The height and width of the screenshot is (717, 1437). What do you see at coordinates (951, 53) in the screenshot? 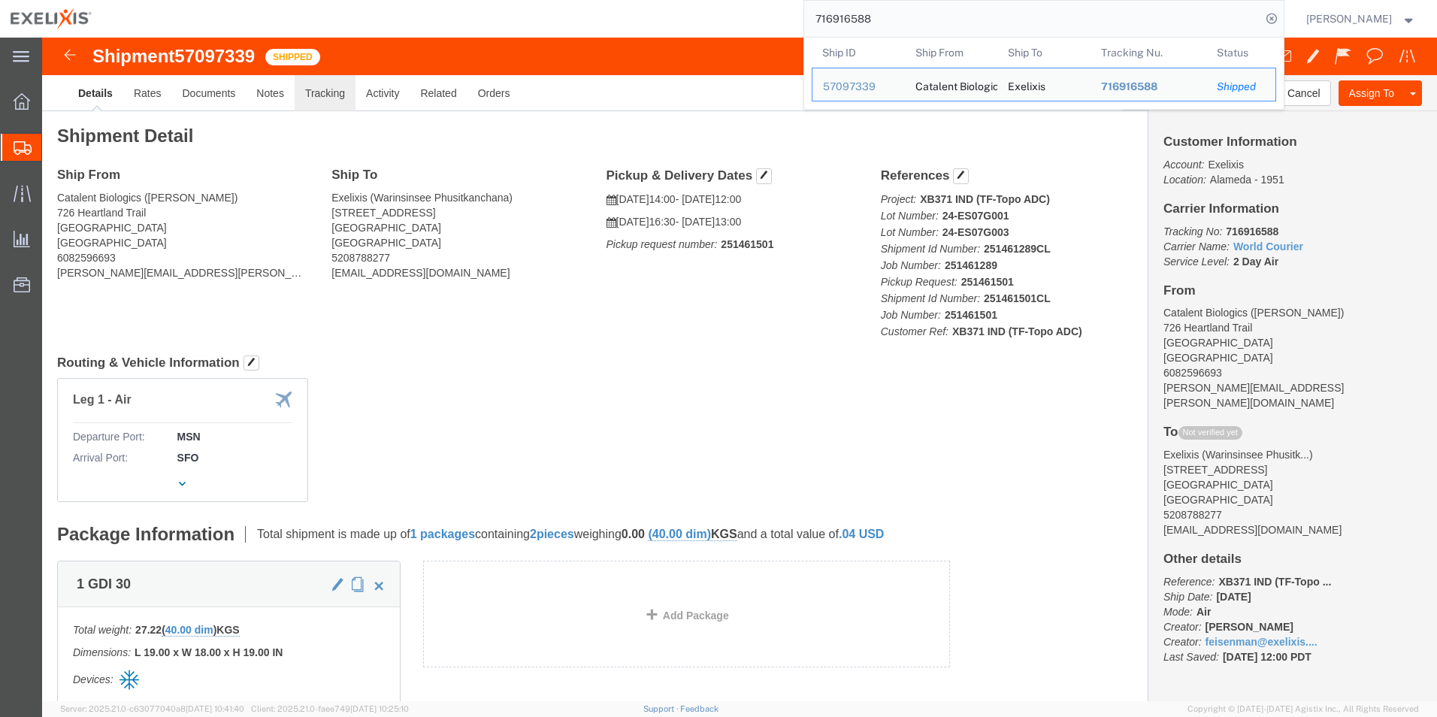
I see `th: Ship From` at bounding box center [951, 53].